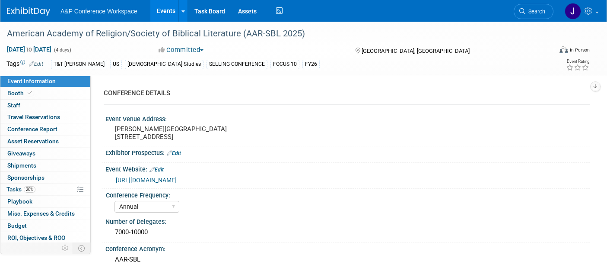 This screenshot has width=607, height=265. What do you see at coordinates (30, 93) in the screenshot?
I see `i: Booth reservation complete` at bounding box center [30, 93].